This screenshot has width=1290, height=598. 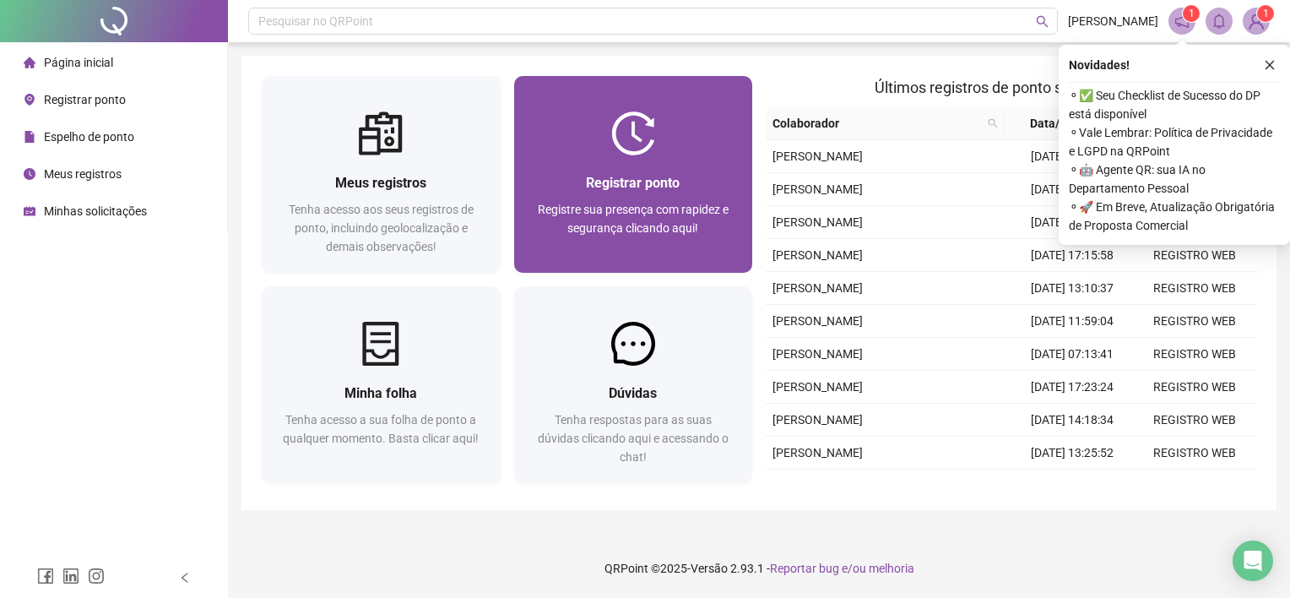 What do you see at coordinates (381, 393) in the screenshot?
I see `span: Minha folha` at bounding box center [381, 393].